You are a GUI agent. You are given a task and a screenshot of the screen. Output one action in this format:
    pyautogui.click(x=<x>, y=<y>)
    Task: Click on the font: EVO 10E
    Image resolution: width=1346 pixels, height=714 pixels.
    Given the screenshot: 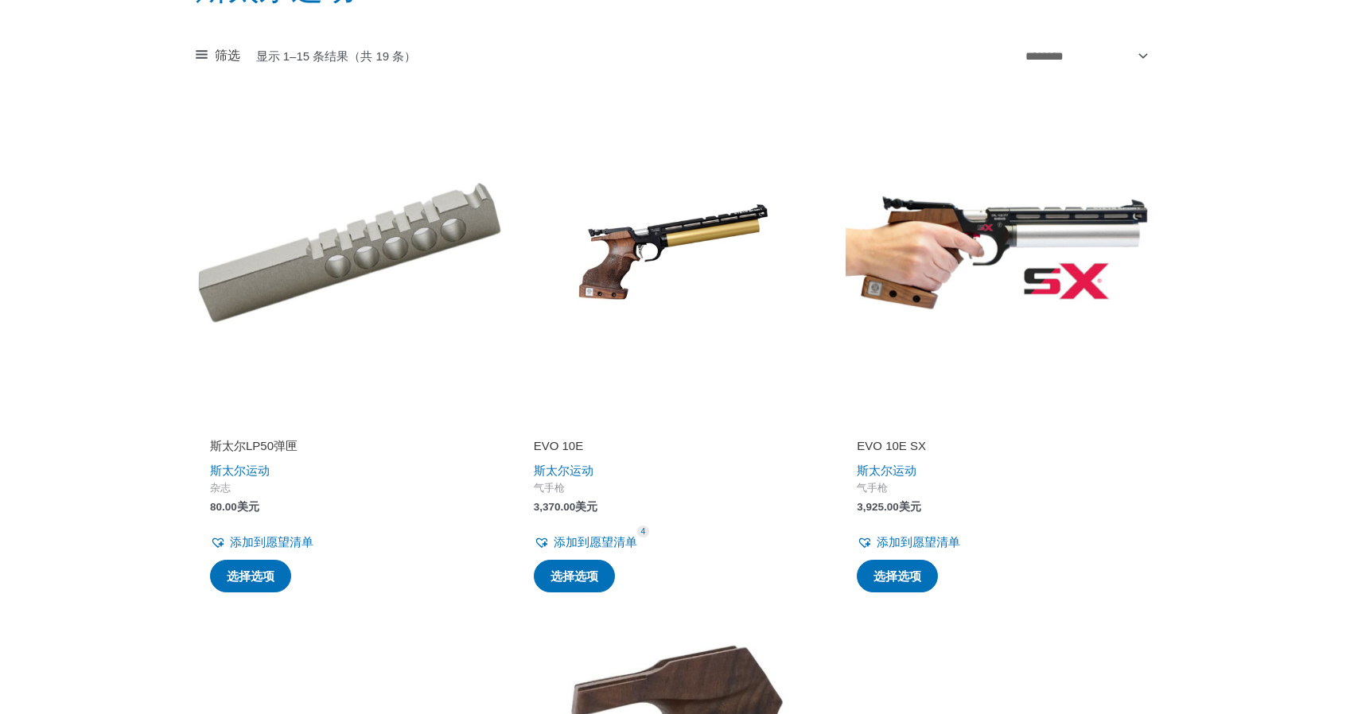 What is the action you would take?
    pyautogui.click(x=558, y=445)
    